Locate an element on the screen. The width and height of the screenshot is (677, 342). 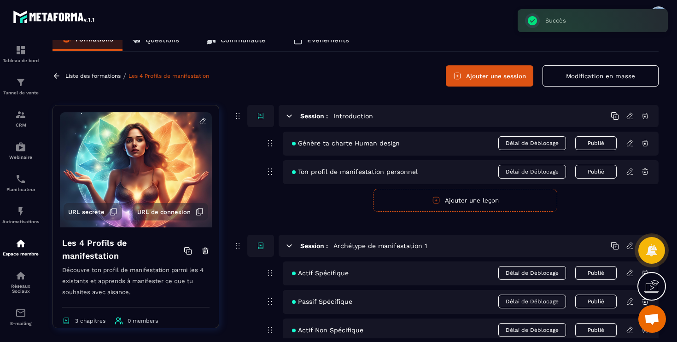
a: social-networksocial-networkRéseaux Sociaux is located at coordinates (21, 282).